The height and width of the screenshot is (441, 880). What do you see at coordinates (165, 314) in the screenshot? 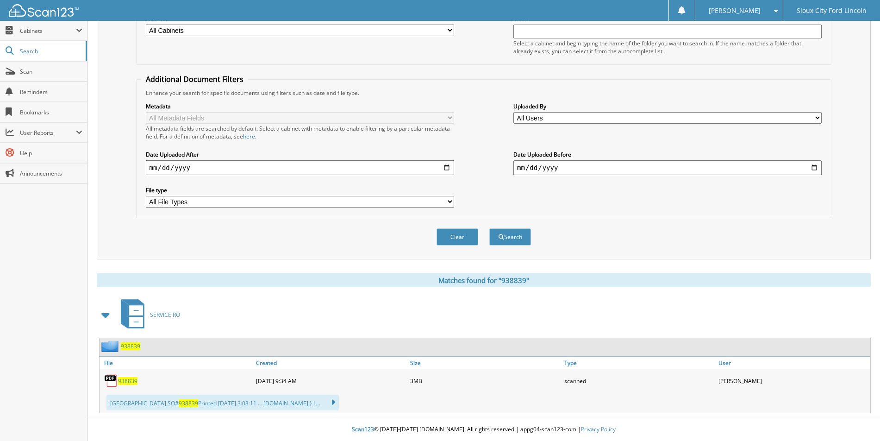
I see `span: SERVICE RO` at bounding box center [165, 314].